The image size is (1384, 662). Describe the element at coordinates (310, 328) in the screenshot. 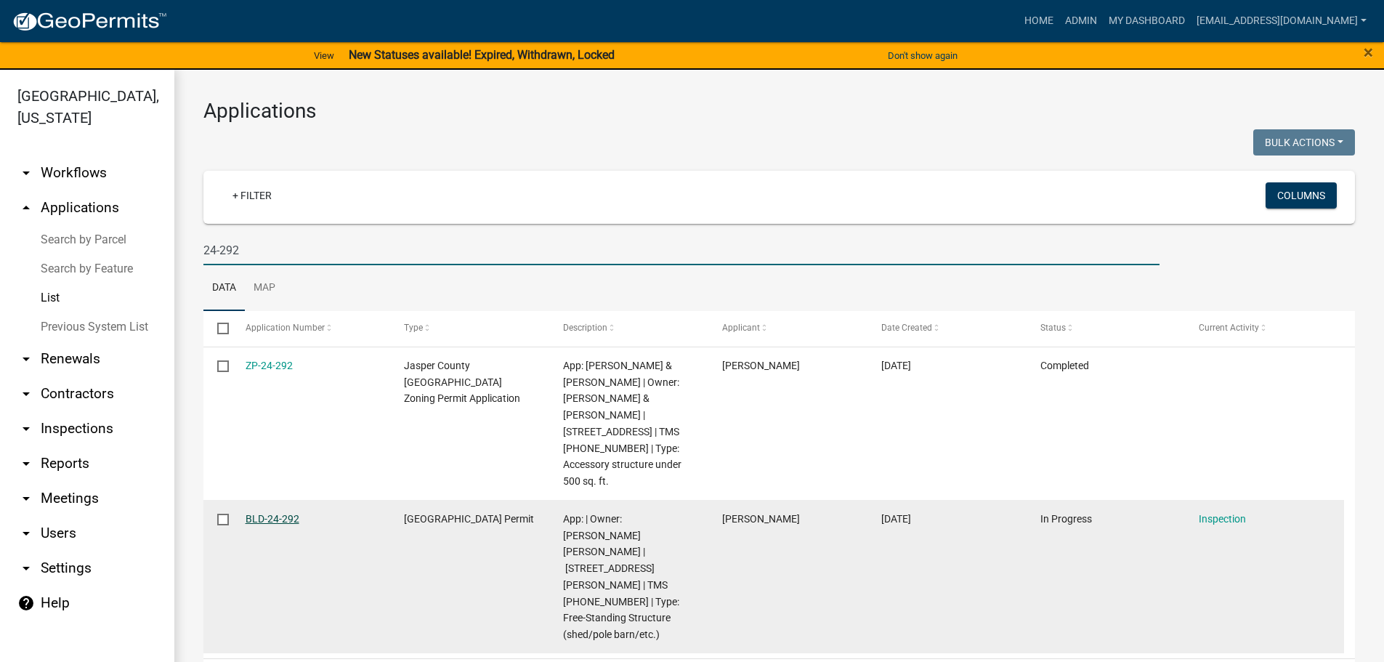

I see `datatable-header-cell: Application Number` at that location.